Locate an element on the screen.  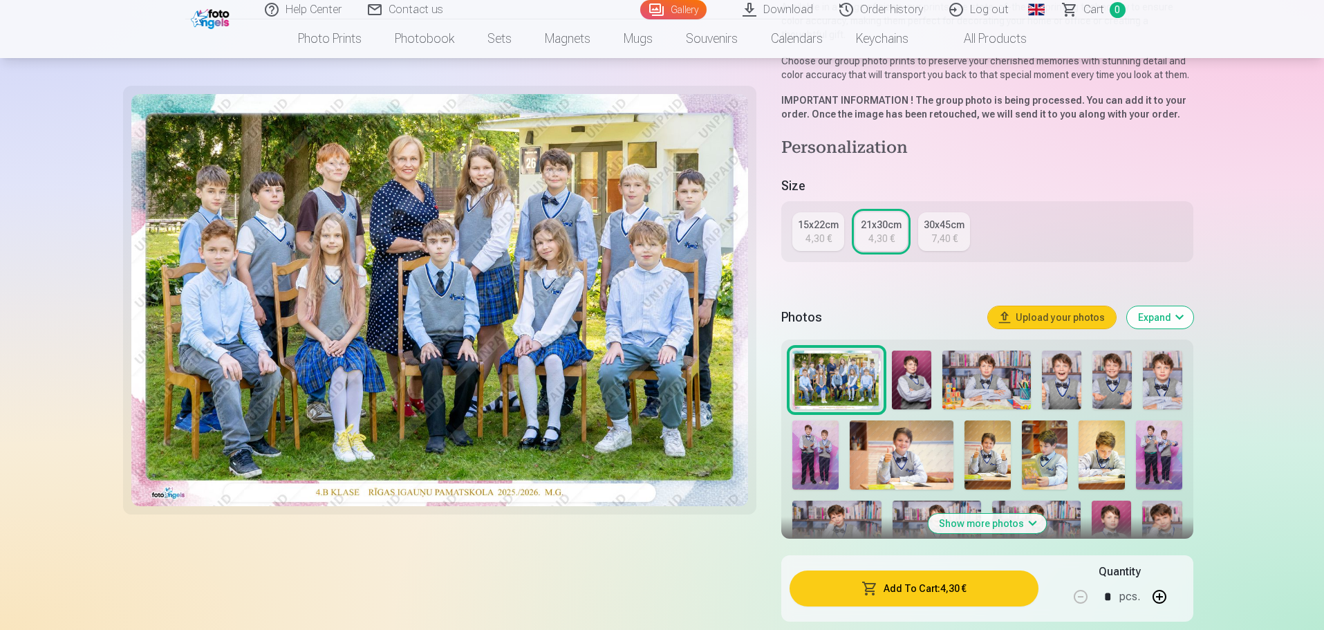
span: 0 is located at coordinates (1117, 10).